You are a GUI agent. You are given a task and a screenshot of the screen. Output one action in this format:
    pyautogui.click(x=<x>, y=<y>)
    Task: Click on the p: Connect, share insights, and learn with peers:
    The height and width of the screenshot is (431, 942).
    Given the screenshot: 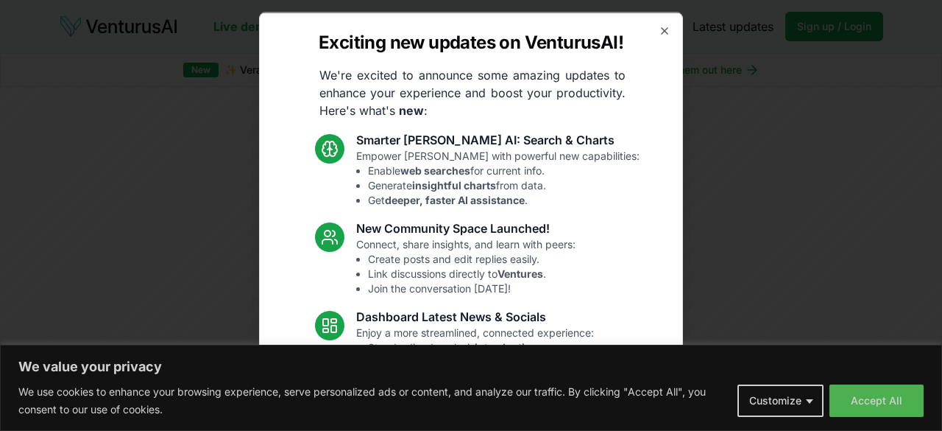 What is the action you would take?
    pyautogui.click(x=466, y=266)
    